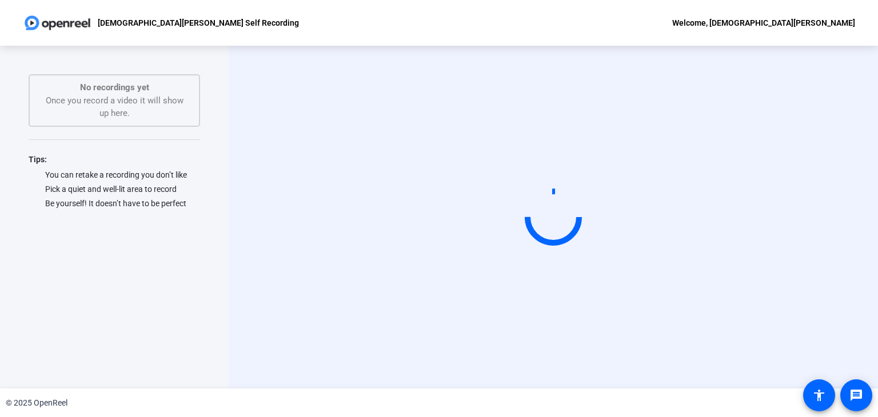 This screenshot has width=878, height=417. I want to click on div: © 2025 OpenReel, so click(37, 403).